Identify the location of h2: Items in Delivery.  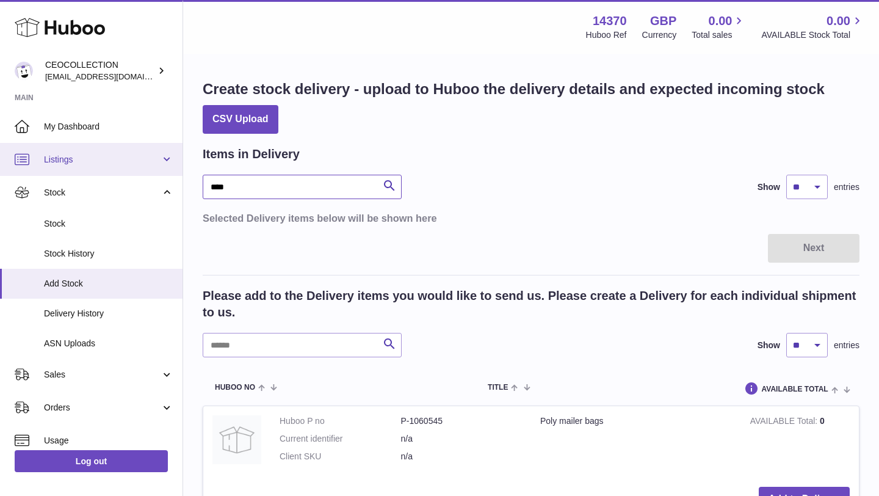
(251, 154).